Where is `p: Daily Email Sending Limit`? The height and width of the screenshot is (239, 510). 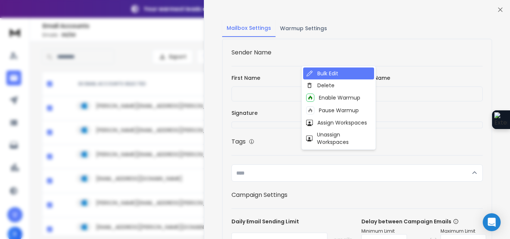 p: Daily Email Sending Limit is located at coordinates (292, 223).